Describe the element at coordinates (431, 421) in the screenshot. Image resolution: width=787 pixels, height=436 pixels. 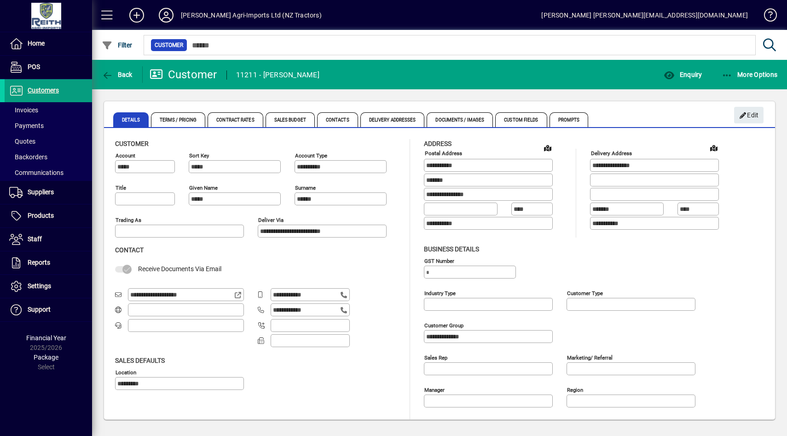
I see `mat-label: Notes` at that location.